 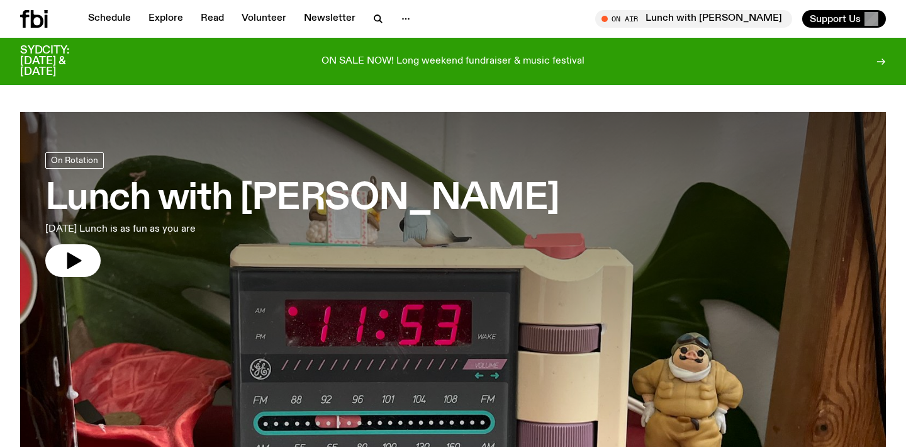 What do you see at coordinates (74, 160) in the screenshot?
I see `span: On Rotation` at bounding box center [74, 160].